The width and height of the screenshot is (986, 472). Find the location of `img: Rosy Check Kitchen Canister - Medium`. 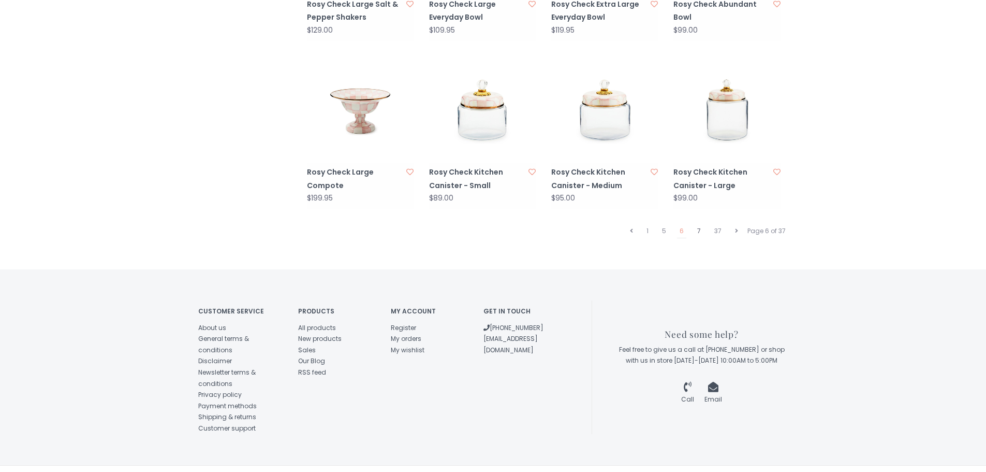

img: Rosy Check Kitchen Canister - Medium is located at coordinates (605, 110).